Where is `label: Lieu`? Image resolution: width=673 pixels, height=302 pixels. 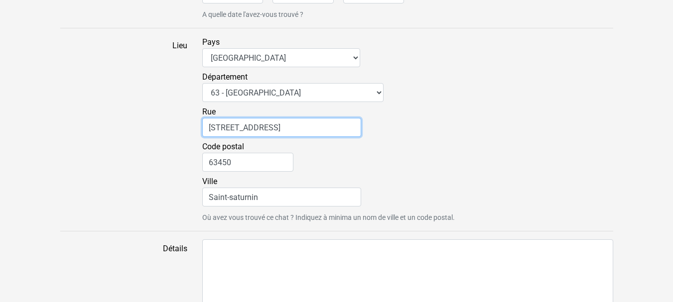 label: Lieu is located at coordinates (124, 130).